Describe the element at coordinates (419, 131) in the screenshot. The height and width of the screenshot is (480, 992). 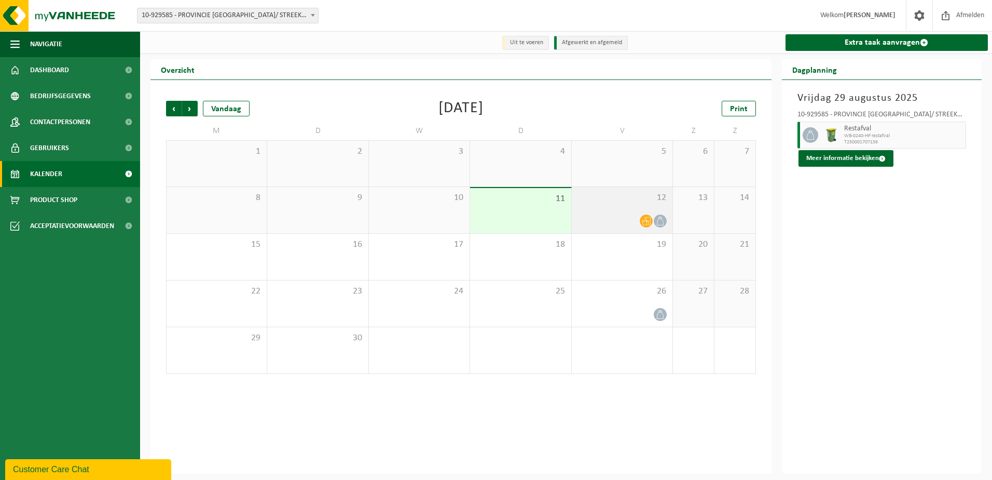
I see `td: W` at that location.